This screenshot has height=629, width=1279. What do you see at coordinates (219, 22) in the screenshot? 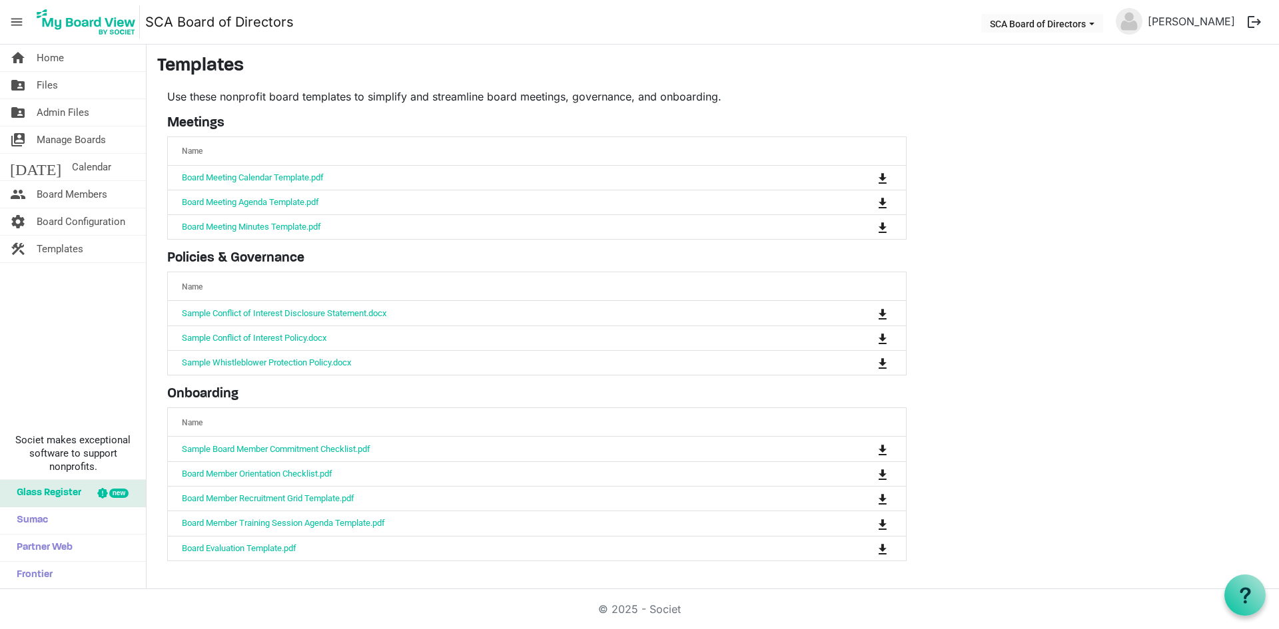
I see `a: SCA Board of Directors` at bounding box center [219, 22].